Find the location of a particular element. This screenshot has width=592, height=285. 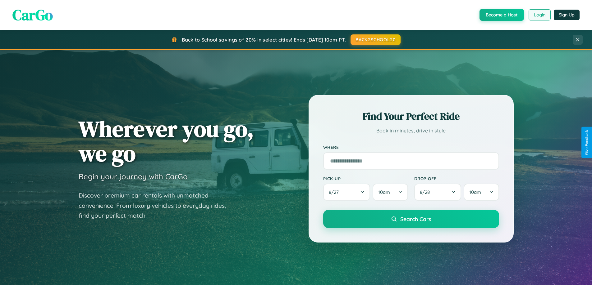

span: Search Cars is located at coordinates (415, 219).